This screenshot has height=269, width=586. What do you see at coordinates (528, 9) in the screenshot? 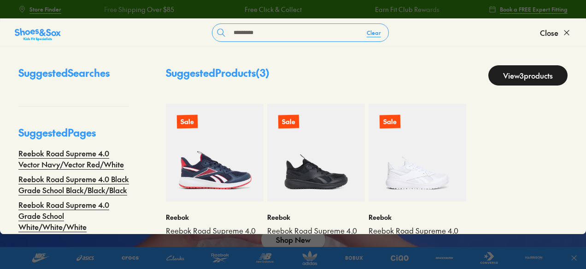
I see `a: Book a FREE Expert Fitting` at bounding box center [528, 9].